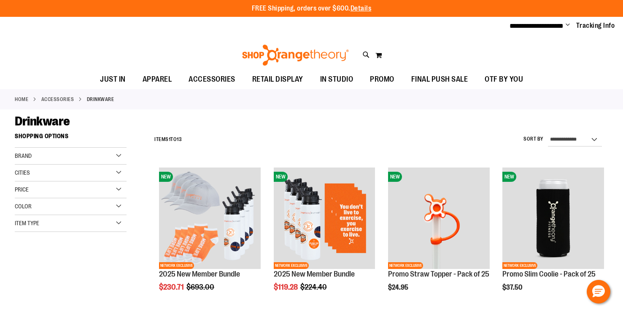 The width and height of the screenshot is (623, 314). What do you see at coordinates (22, 173) in the screenshot?
I see `span: Cities` at bounding box center [22, 173].